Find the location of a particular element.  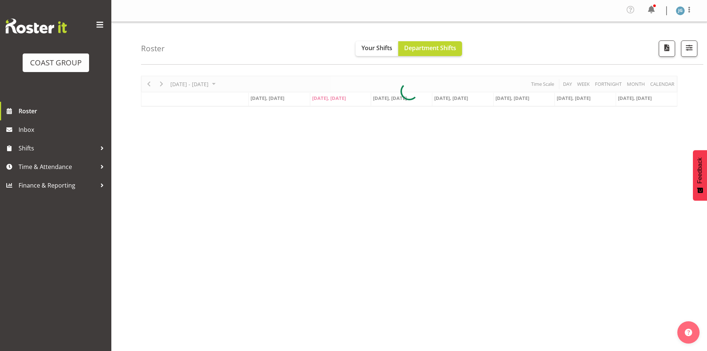

span: Time & Attendance is located at coordinates (58, 167).